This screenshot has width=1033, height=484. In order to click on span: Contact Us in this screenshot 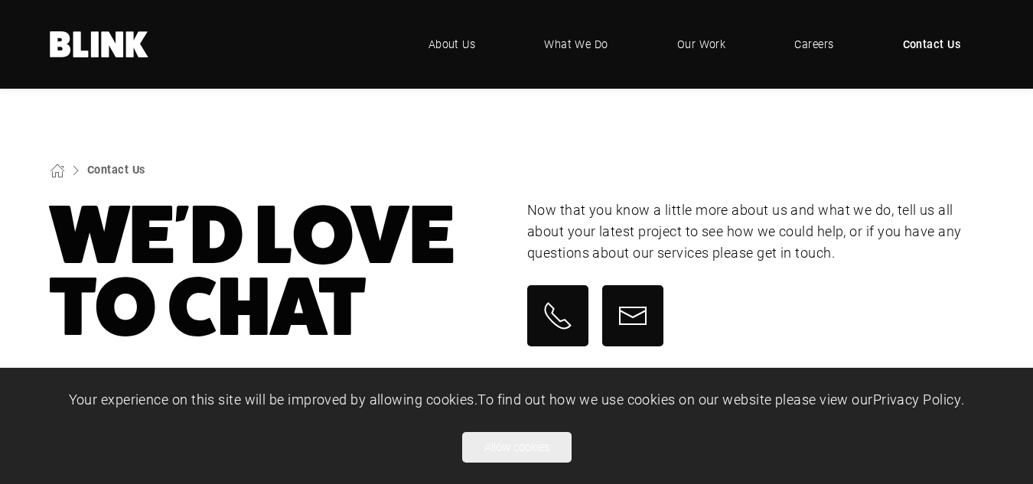, I will do `click(932, 44)`.